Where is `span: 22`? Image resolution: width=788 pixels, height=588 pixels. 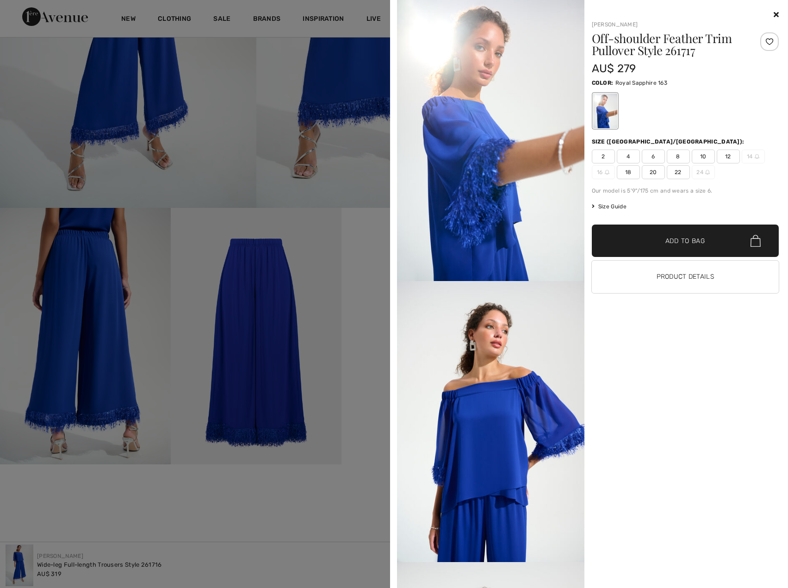 span: 22 is located at coordinates (679, 172).